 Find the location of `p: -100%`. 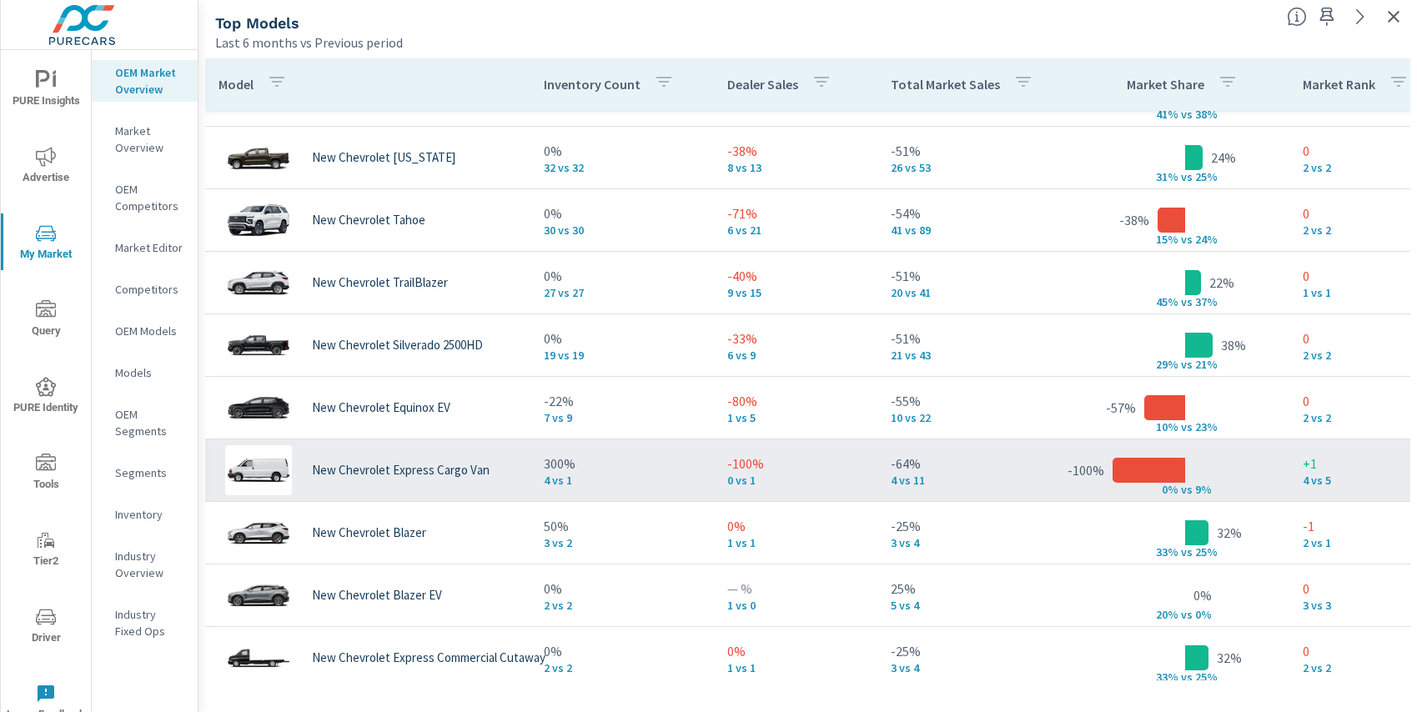

p: -100% is located at coordinates (796, 464).